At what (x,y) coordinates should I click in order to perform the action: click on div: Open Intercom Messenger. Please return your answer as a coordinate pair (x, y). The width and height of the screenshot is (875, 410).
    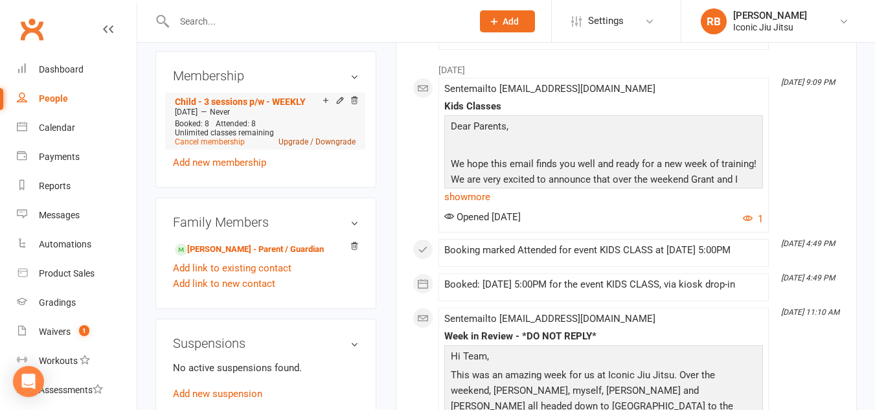
    Looking at the image, I should click on (28, 381).